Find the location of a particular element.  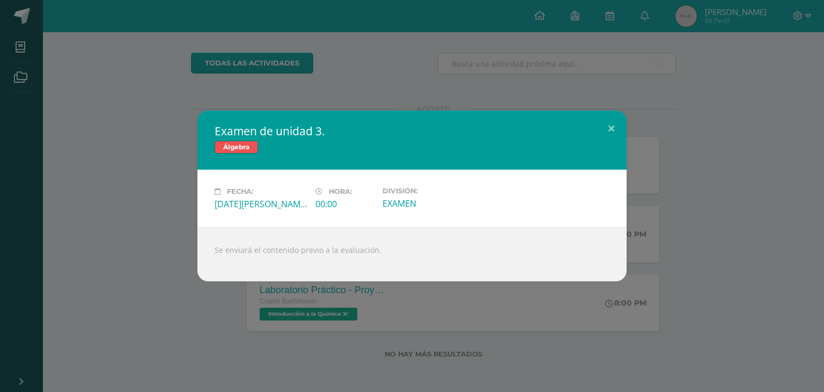

span: Fecha: is located at coordinates (240, 191).